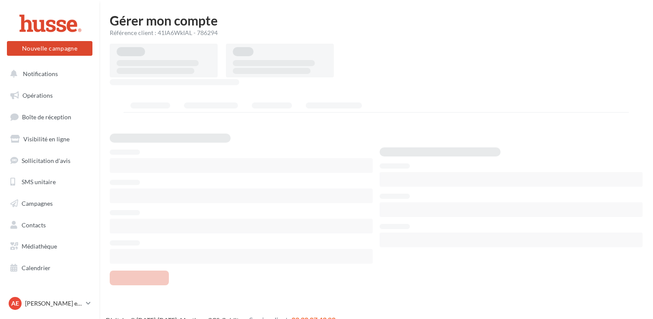  What do you see at coordinates (48, 74) in the screenshot?
I see `button: Notifications` at bounding box center [48, 74].